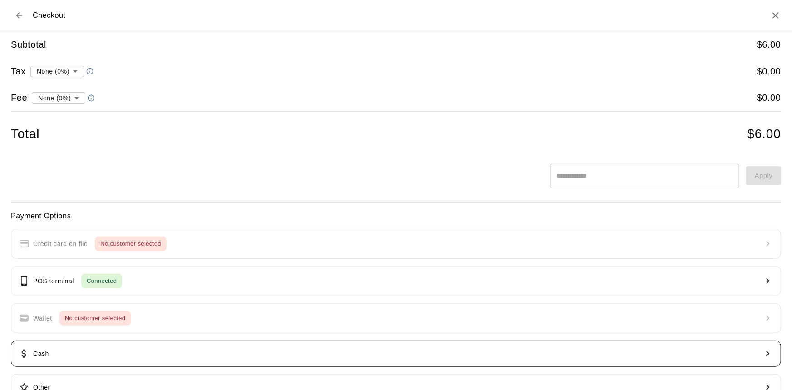 The height and width of the screenshot is (390, 792). What do you see at coordinates (775, 15) in the screenshot?
I see `button: Close` at bounding box center [775, 15].